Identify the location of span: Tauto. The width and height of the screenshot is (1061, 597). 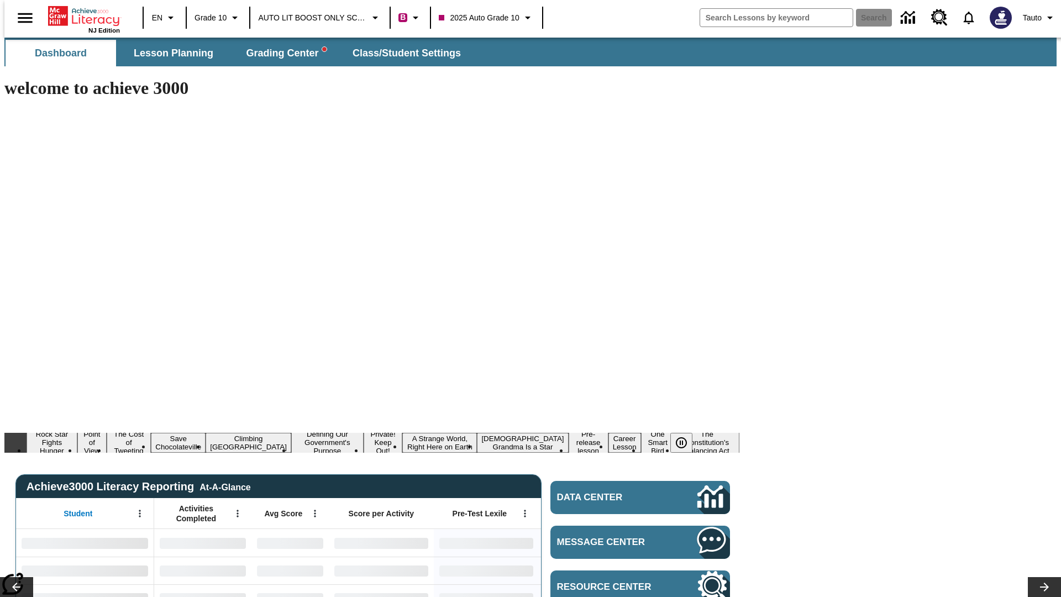
(1033, 18).